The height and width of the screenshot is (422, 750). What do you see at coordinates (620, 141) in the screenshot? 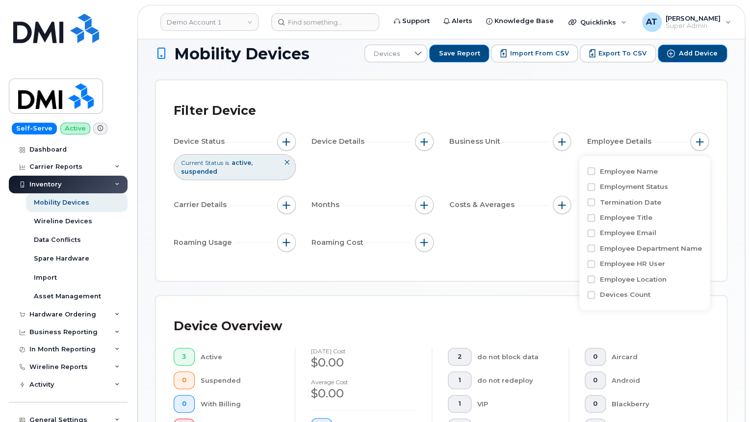
I see `span: Employee Details` at bounding box center [620, 141].